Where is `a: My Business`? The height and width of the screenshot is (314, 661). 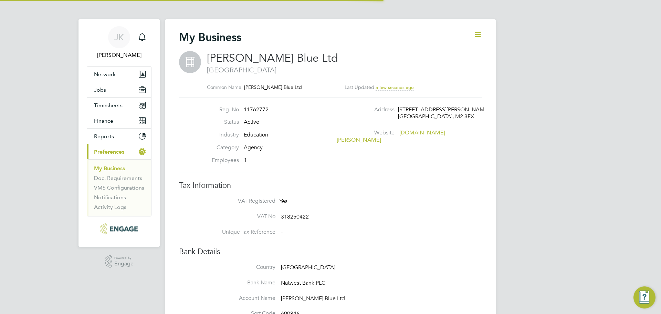 a: My Business is located at coordinates (109, 168).